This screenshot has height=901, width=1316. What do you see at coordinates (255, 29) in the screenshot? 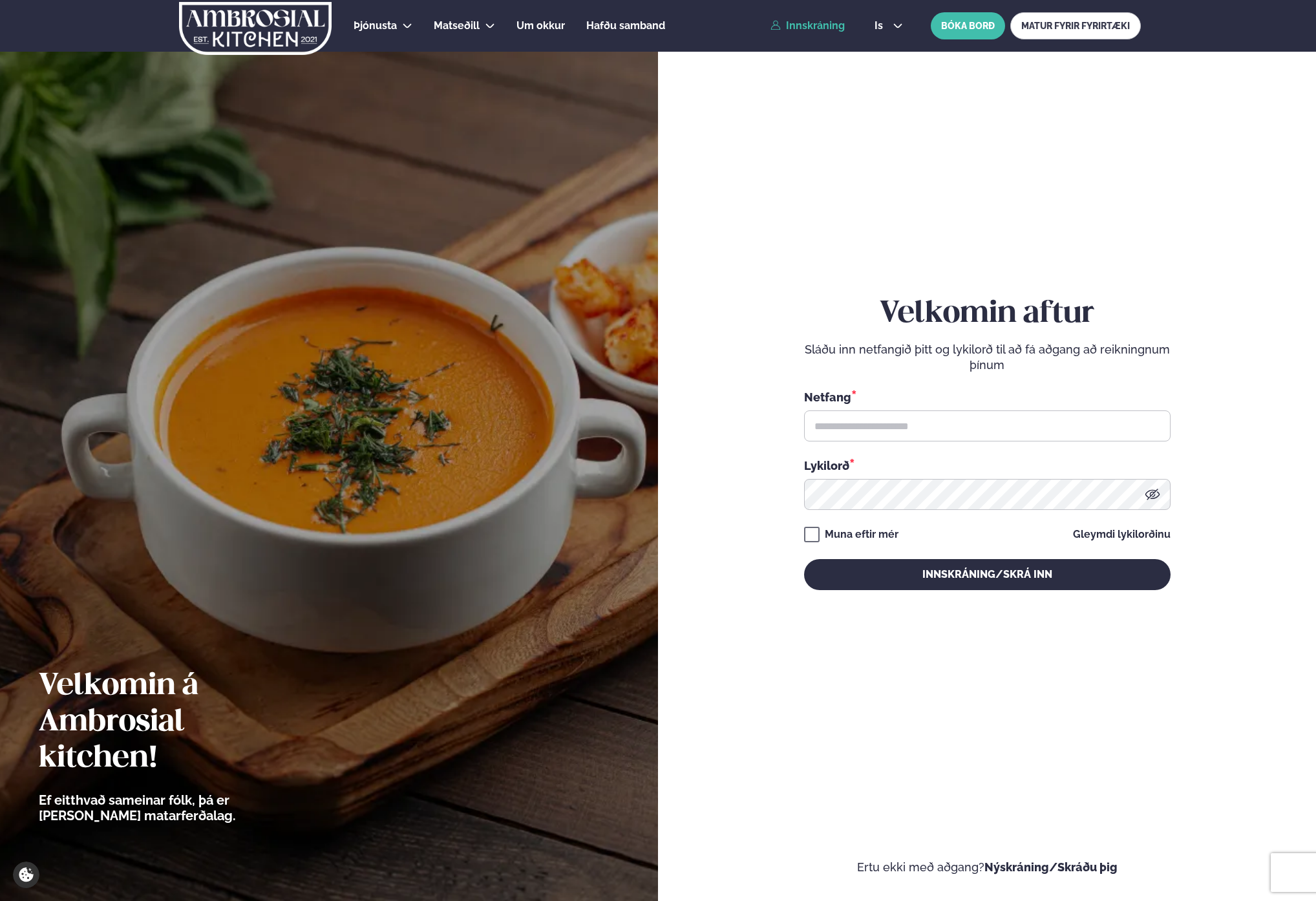
I see `img: logo` at bounding box center [255, 29].